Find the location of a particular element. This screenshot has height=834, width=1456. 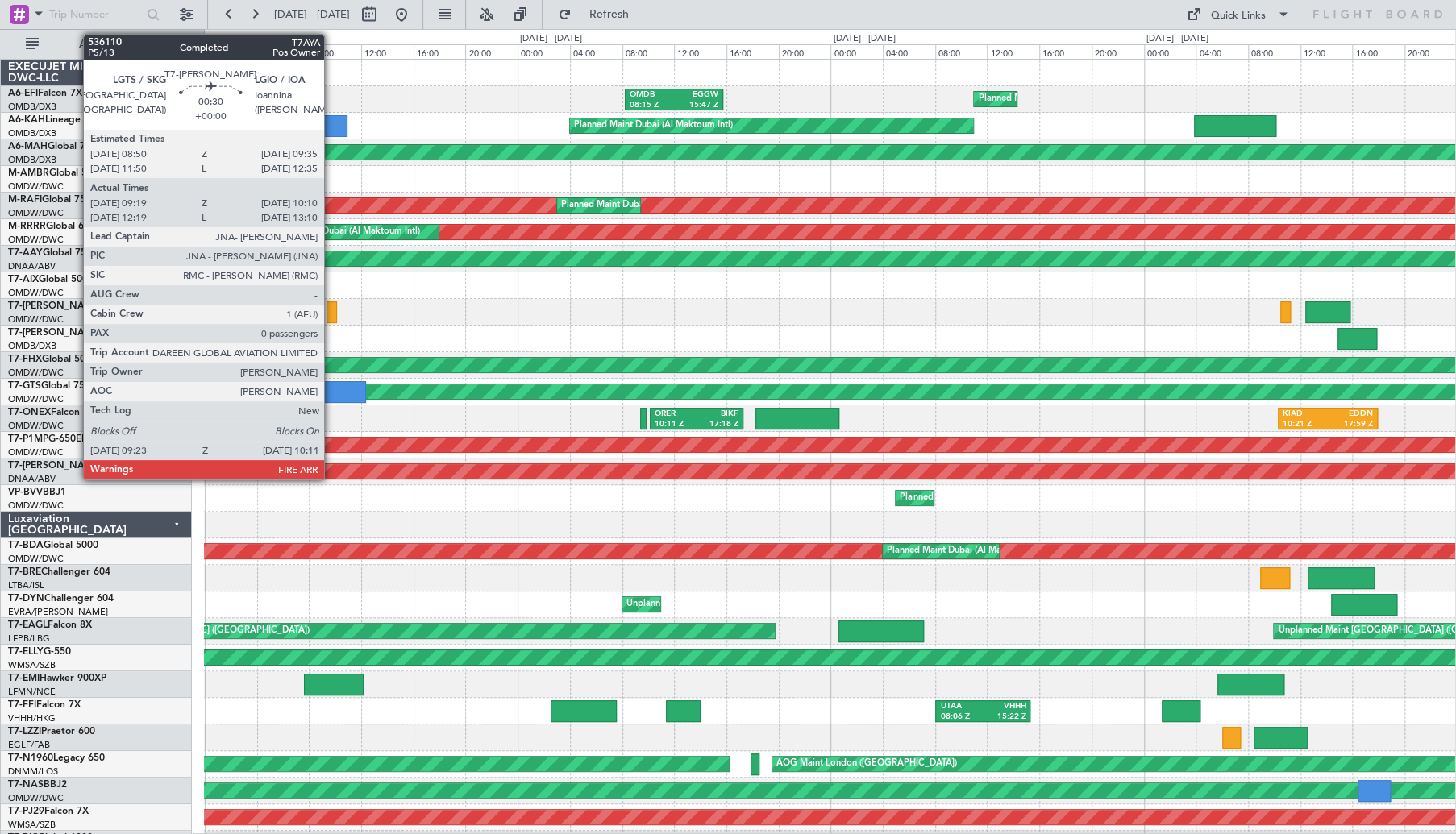

a: A6-MAHGlobal 7500 is located at coordinates (55, 147).